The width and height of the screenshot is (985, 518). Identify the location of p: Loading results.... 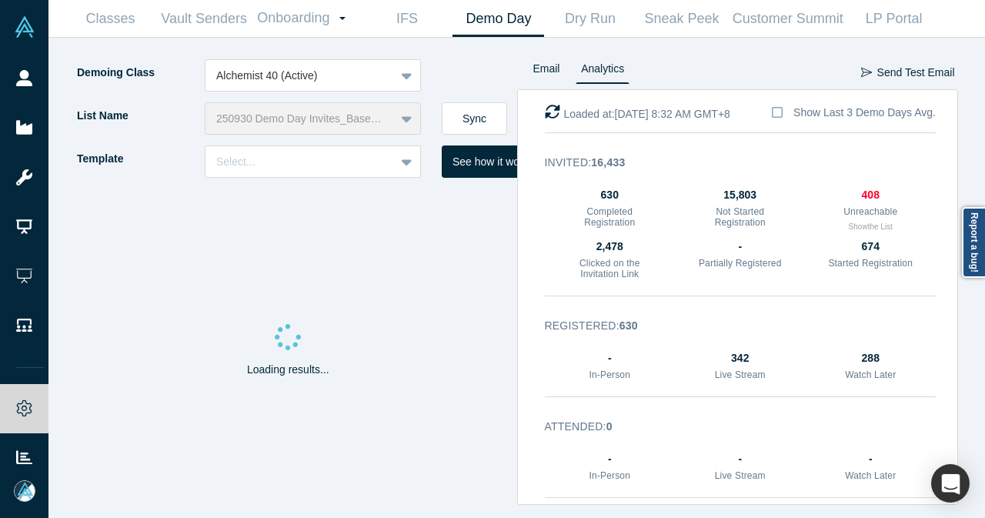
(288, 369).